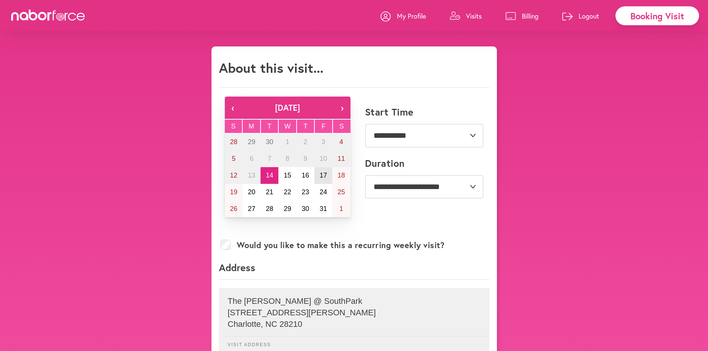  Describe the element at coordinates (354, 325) in the screenshot. I see `p: Charlotte , NC 28210` at that location.